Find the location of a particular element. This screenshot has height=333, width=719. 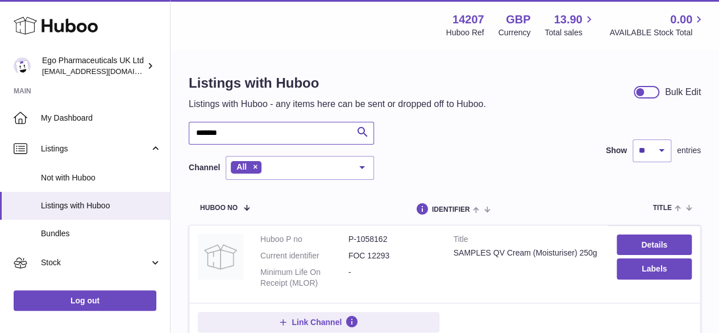

span: All is located at coordinates (242, 167).